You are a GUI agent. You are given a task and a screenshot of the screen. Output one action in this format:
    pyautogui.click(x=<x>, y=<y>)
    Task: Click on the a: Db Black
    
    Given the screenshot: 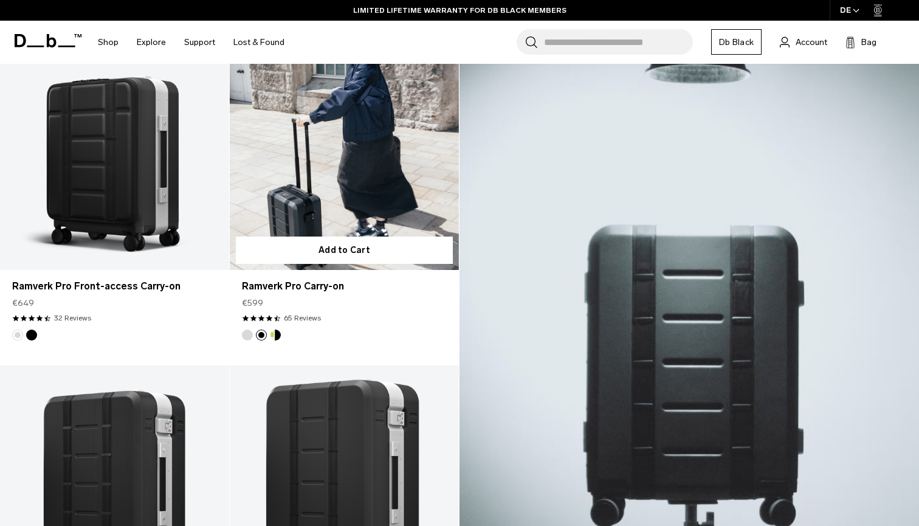 What is the action you would take?
    pyautogui.click(x=736, y=42)
    